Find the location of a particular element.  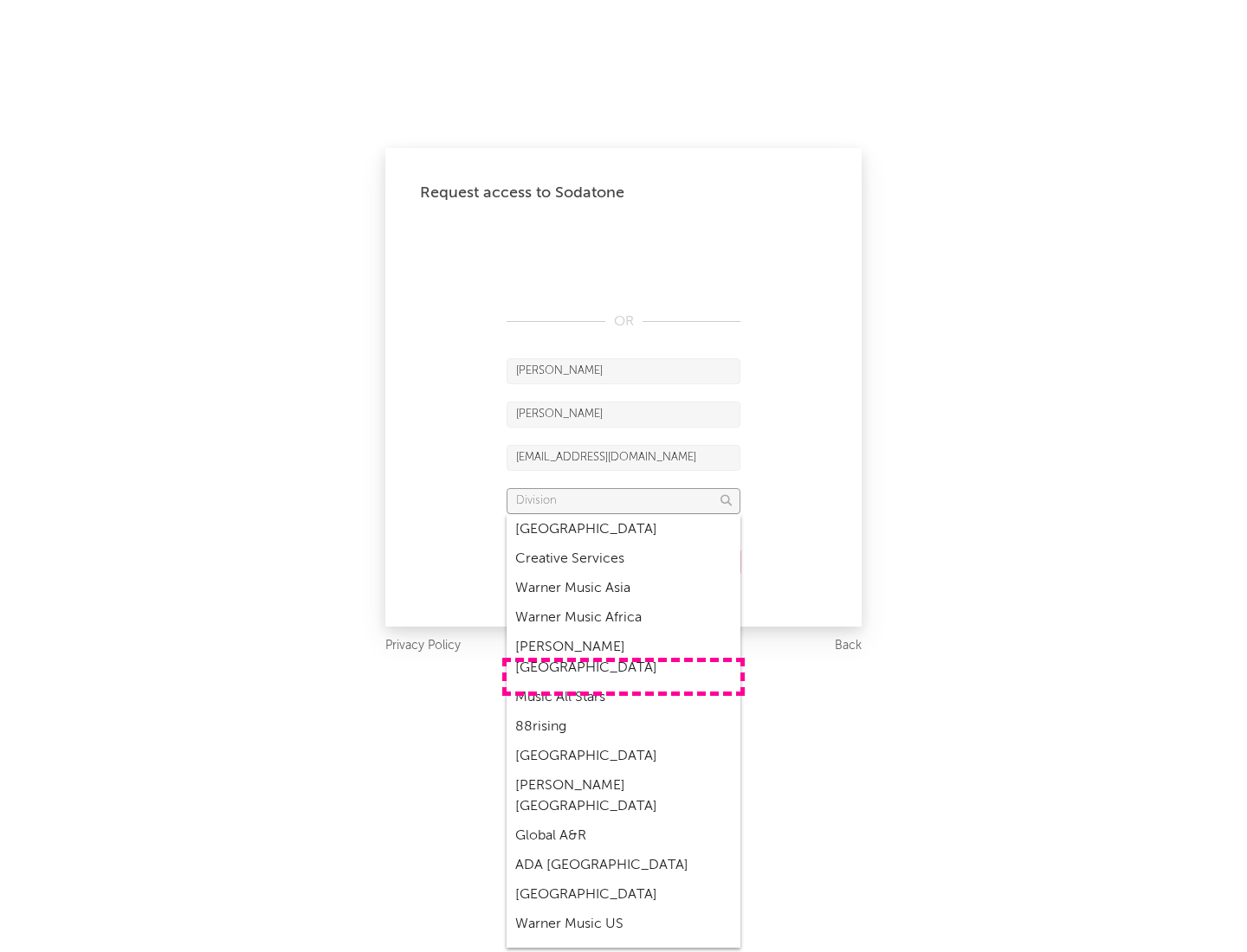

input: First Name is located at coordinates (623, 372).